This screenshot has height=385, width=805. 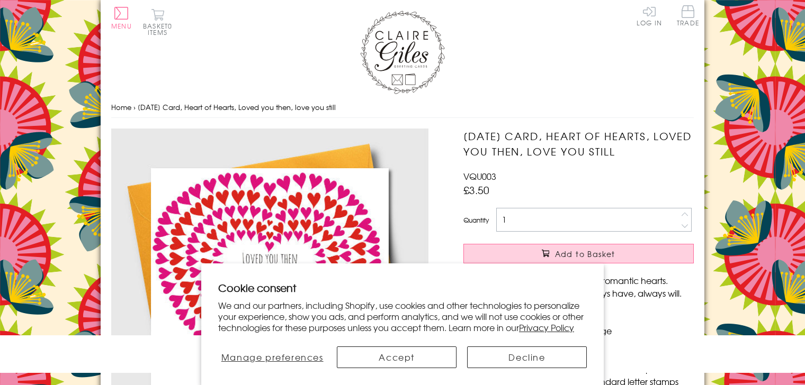 I want to click on span: Add to Basket, so click(x=585, y=254).